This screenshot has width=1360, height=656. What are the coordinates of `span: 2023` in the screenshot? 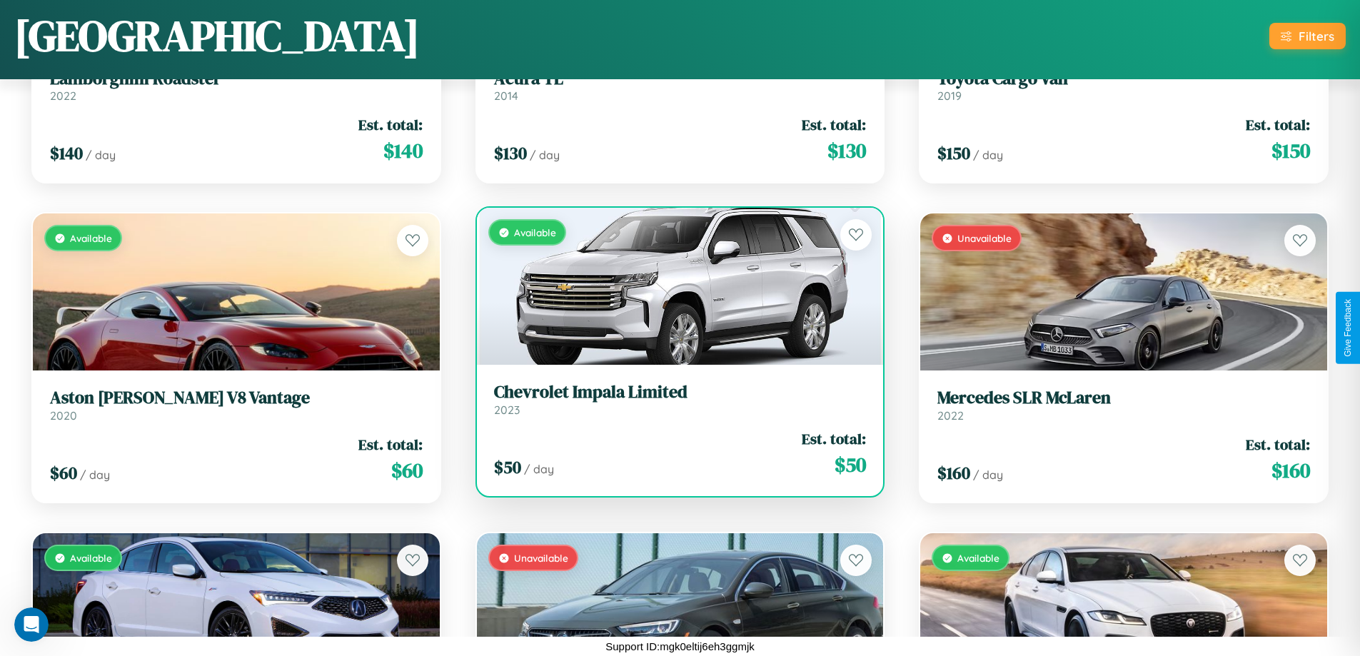 It's located at (507, 410).